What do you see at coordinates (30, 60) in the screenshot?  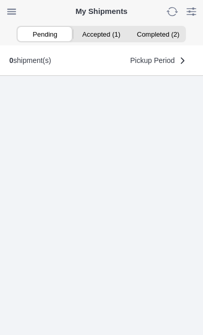 I see `div: shipment(s)` at bounding box center [30, 60].